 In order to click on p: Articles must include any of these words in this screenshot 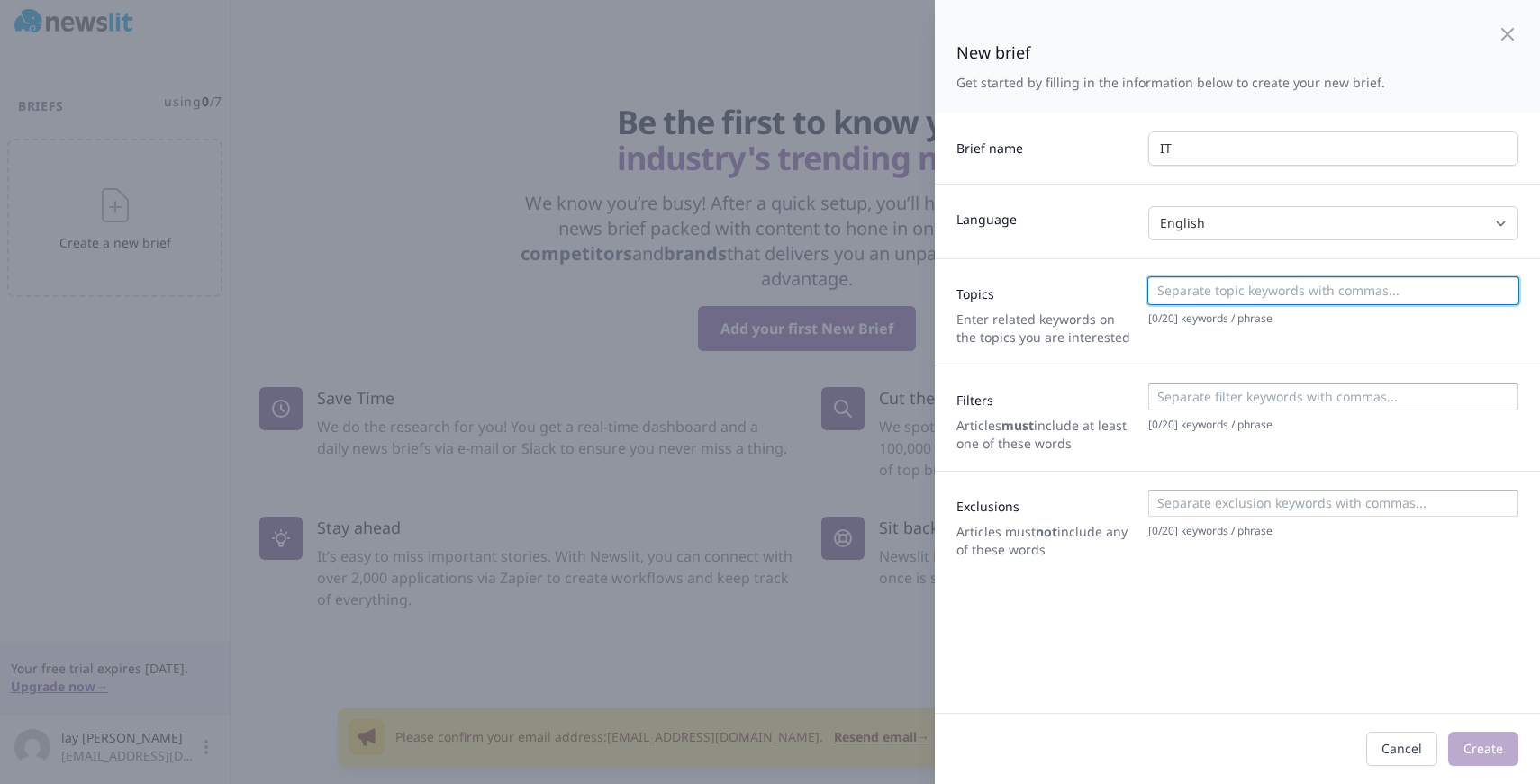, I will do `click(1044, 540)`.